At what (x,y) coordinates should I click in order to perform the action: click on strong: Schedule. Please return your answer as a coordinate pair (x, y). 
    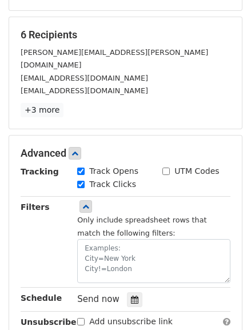
    Looking at the image, I should click on (41, 298).